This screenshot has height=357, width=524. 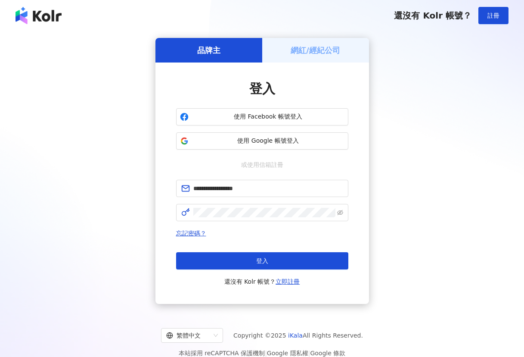 I want to click on span: 註冊, so click(x=494, y=16).